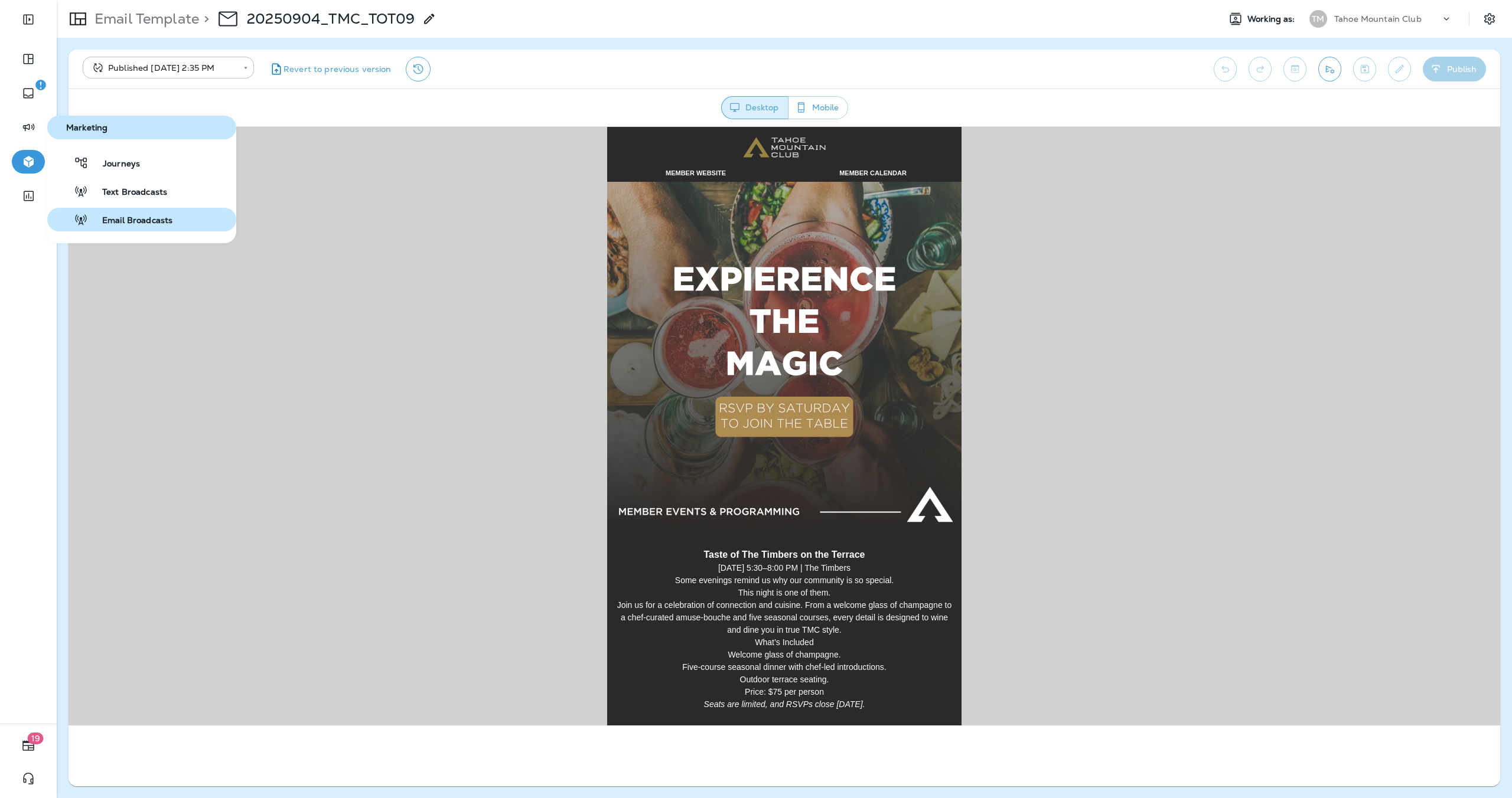 This screenshot has height=798, width=1512. What do you see at coordinates (755, 108) in the screenshot?
I see `button: Desktop` at bounding box center [755, 108].